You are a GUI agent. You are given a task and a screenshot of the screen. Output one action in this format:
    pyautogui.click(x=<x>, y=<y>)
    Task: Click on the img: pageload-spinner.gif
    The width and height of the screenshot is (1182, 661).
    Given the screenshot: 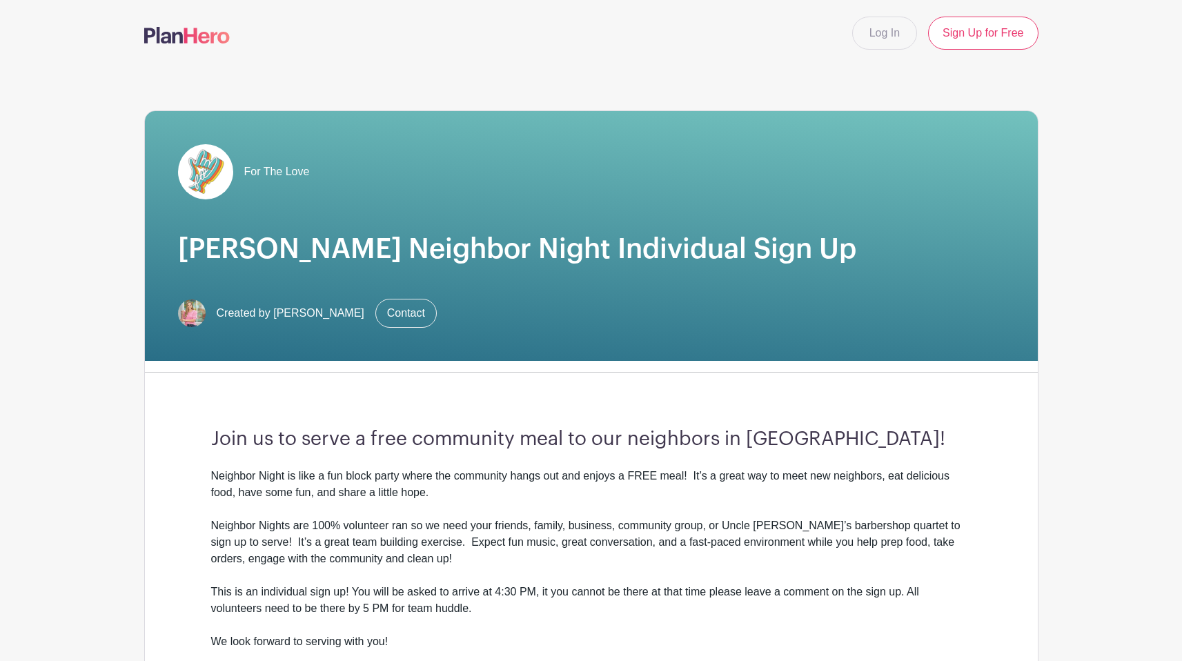 What is the action you would take?
    pyautogui.click(x=206, y=172)
    